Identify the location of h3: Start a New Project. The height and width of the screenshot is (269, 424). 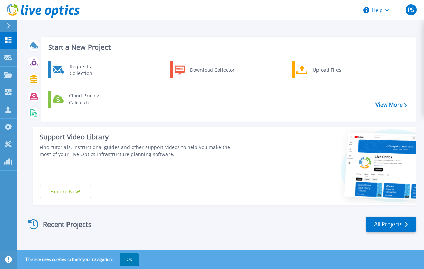
(227, 47).